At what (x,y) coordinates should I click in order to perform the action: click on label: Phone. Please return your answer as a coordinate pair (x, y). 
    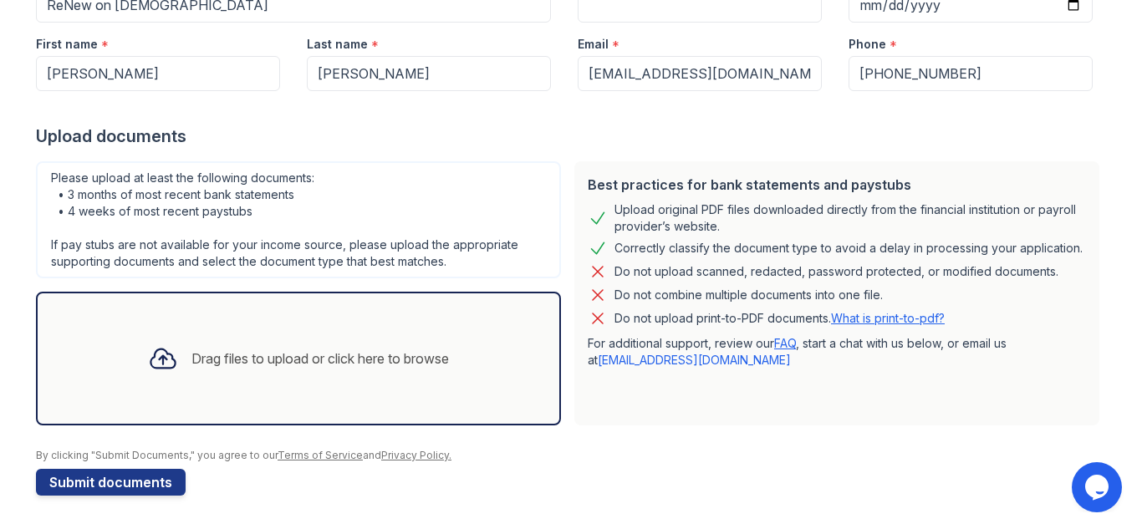
    Looking at the image, I should click on (867, 44).